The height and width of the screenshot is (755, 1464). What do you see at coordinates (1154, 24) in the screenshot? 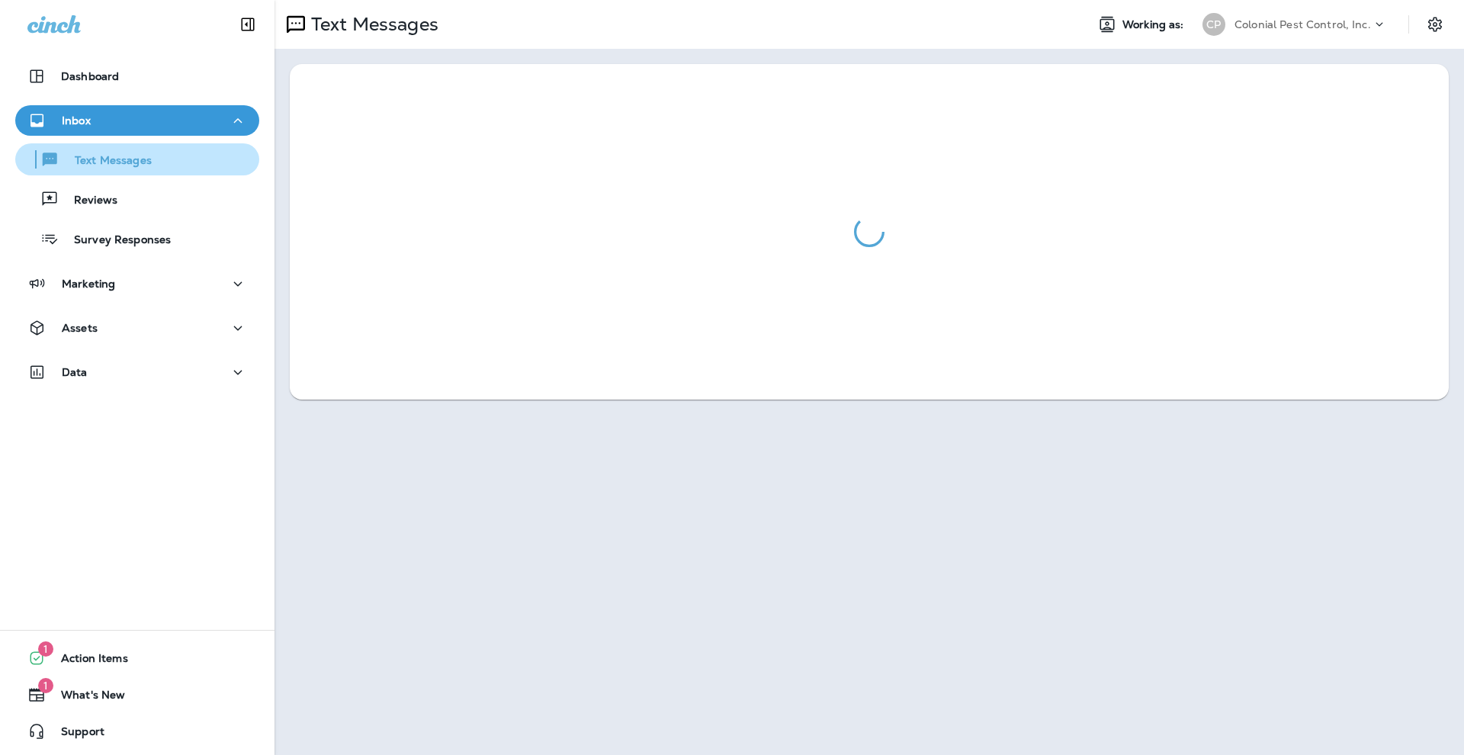
I see `span: Working as:` at bounding box center [1154, 24].